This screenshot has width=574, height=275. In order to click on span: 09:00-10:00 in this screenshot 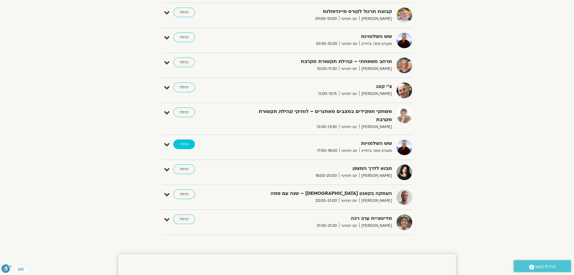, I will do `click(326, 19)`.